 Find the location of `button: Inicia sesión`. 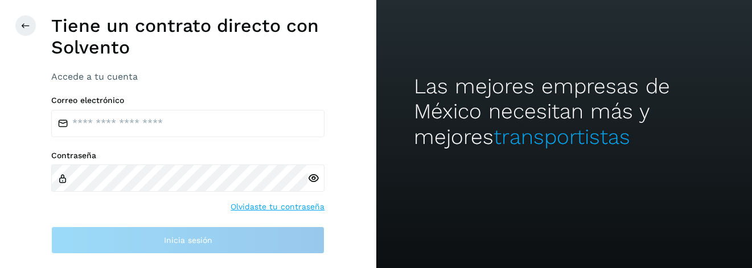

button: Inicia sesión is located at coordinates (188, 240).